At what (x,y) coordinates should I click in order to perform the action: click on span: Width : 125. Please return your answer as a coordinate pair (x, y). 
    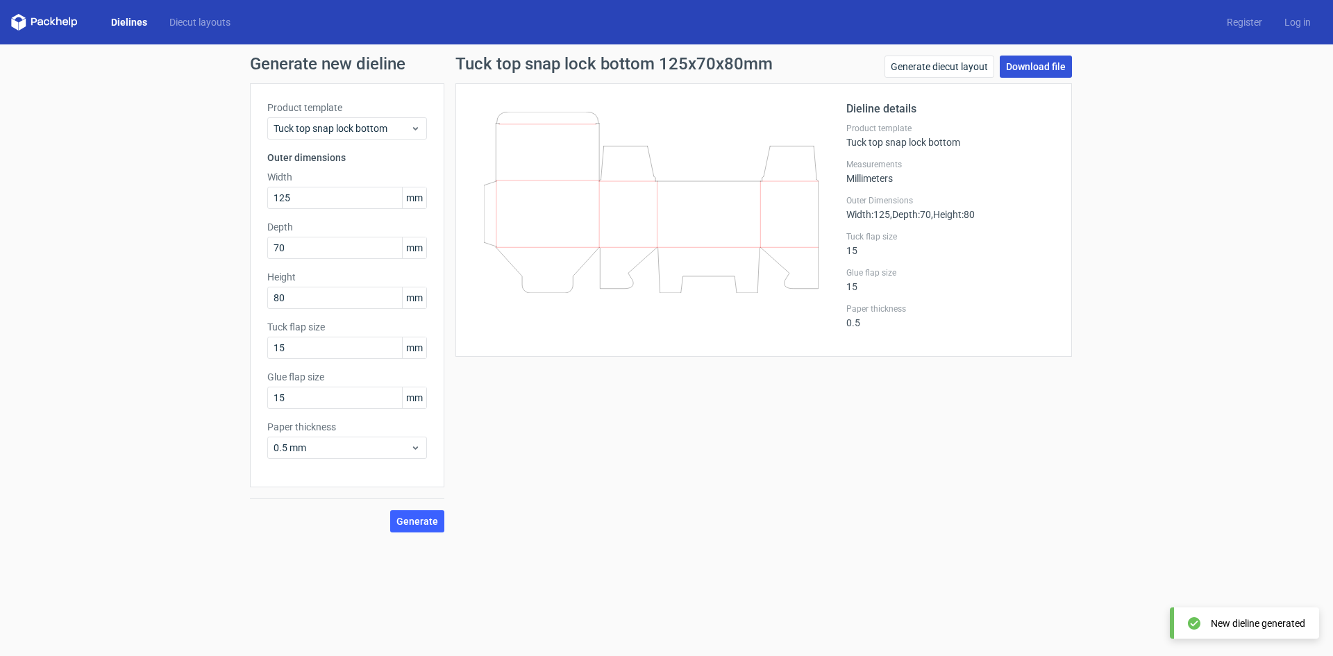
    Looking at the image, I should click on (868, 215).